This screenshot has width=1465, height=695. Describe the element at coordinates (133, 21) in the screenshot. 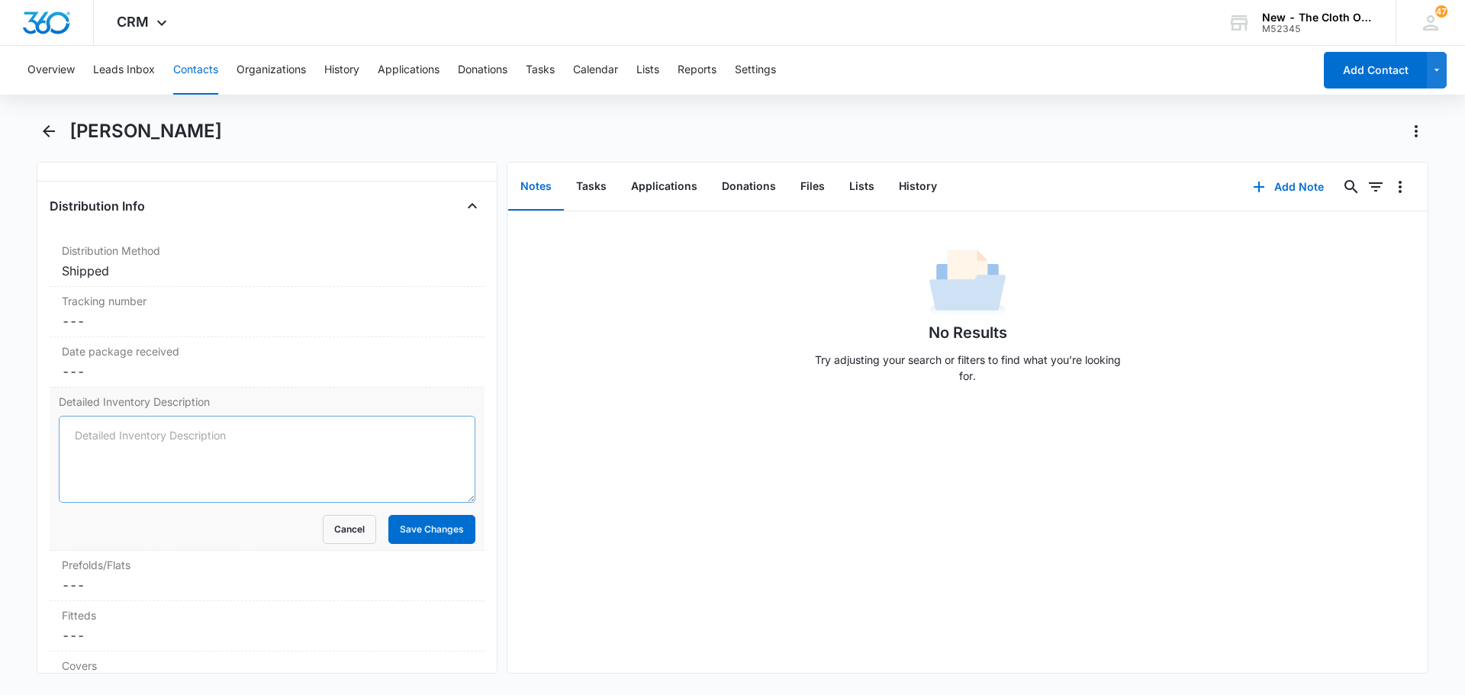

I see `span: CRM` at that location.